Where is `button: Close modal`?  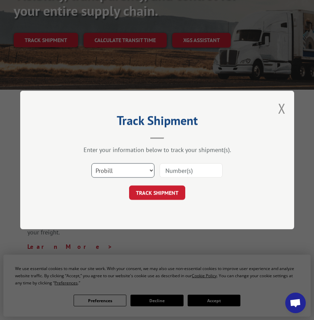
button: Close modal is located at coordinates (282, 108).